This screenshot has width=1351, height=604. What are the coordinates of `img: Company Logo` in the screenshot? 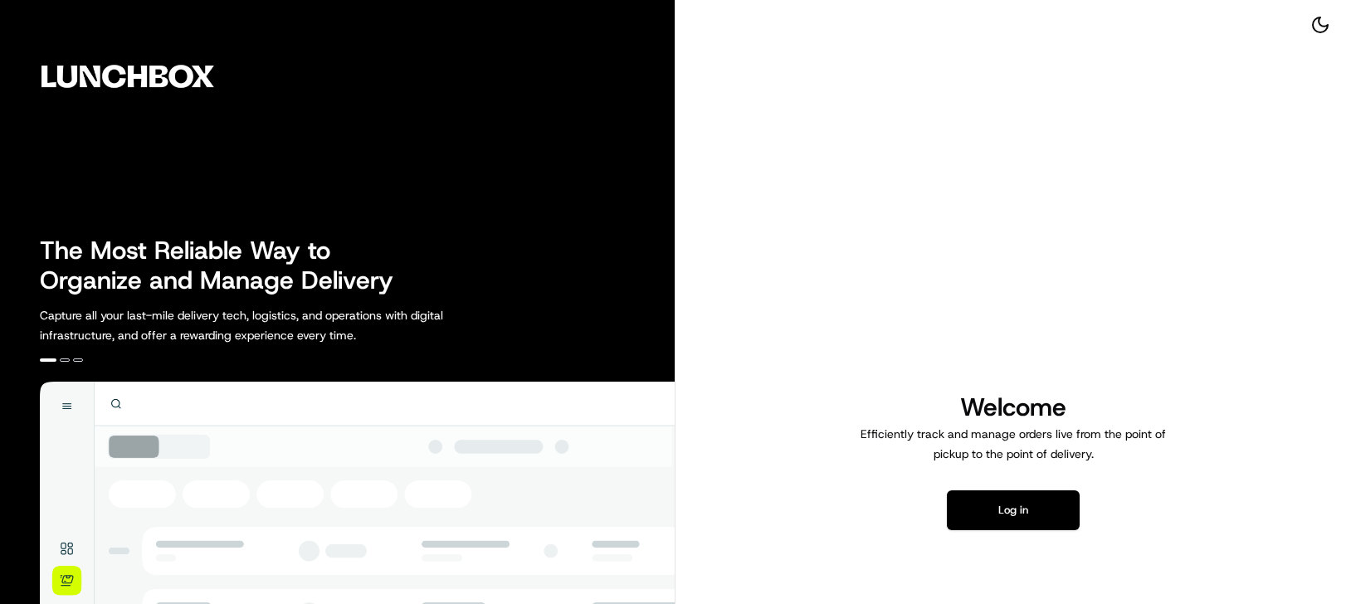 It's located at (128, 76).